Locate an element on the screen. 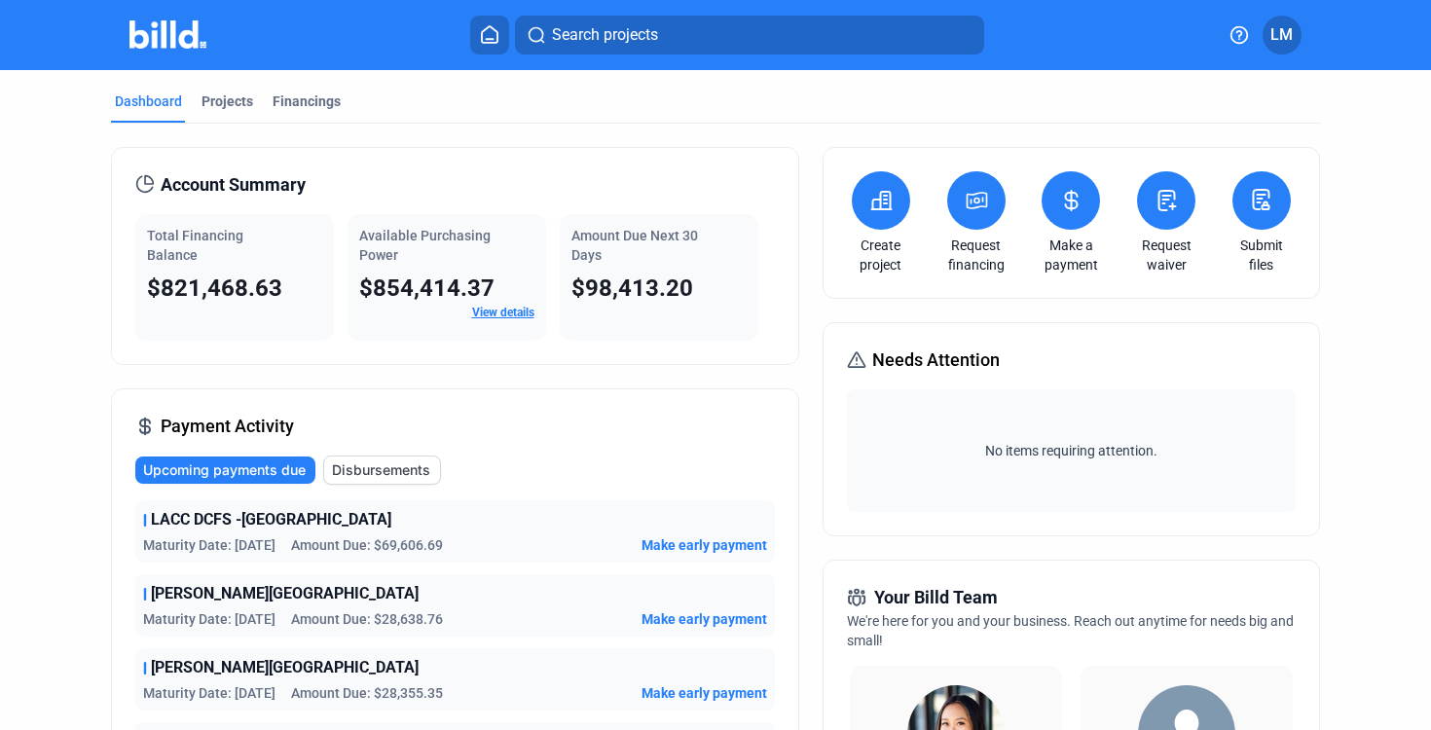  span: Account Summary is located at coordinates (233, 185).